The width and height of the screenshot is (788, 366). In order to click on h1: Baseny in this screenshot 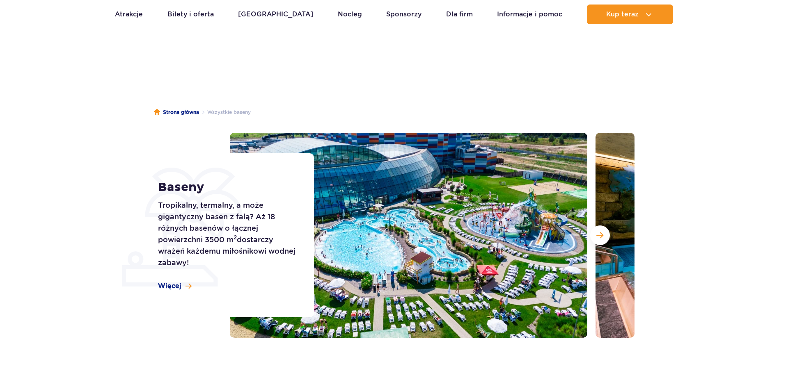, I will do `click(227, 188)`.